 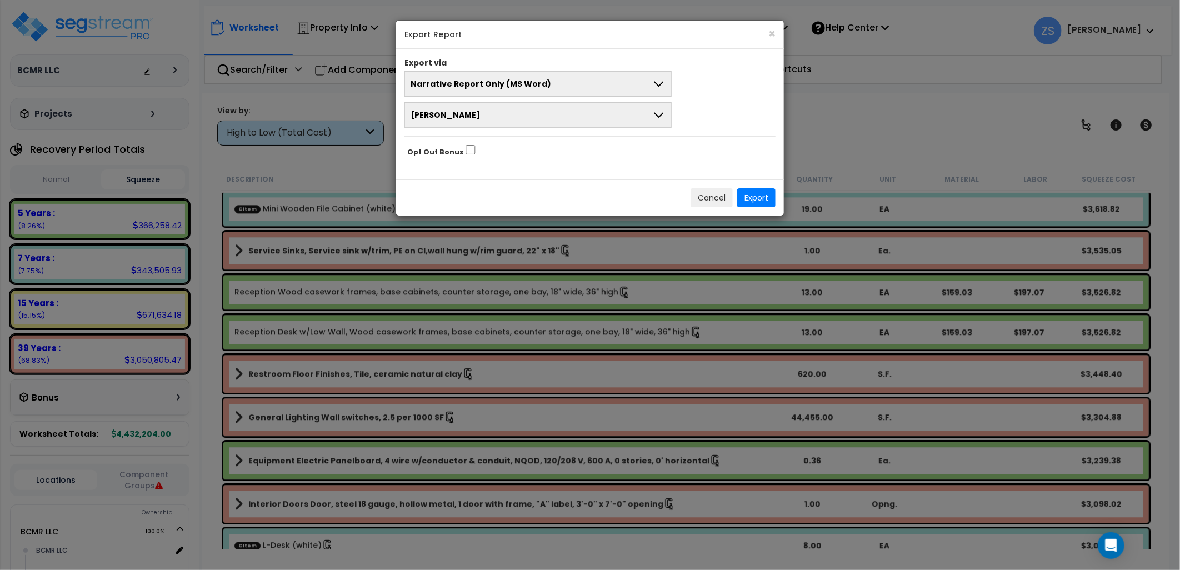 What do you see at coordinates (712, 198) in the screenshot?
I see `button: Cancel` at bounding box center [712, 198].